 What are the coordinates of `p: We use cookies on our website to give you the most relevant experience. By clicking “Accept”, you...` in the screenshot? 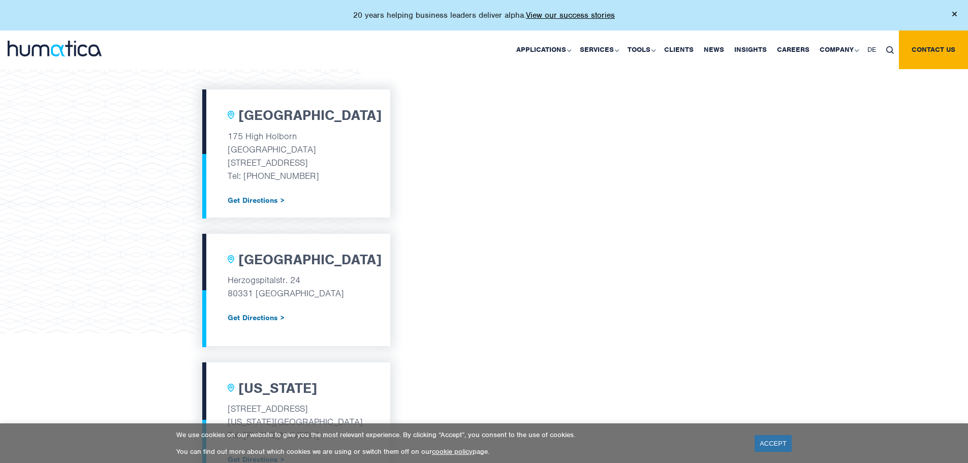 It's located at (459, 435).